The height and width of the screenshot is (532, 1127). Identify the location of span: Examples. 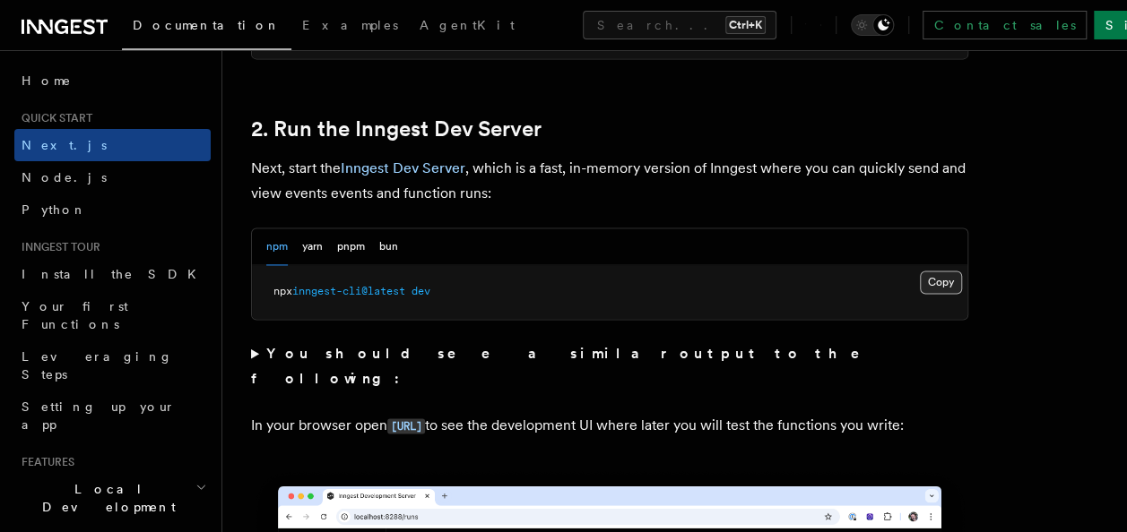
(350, 25).